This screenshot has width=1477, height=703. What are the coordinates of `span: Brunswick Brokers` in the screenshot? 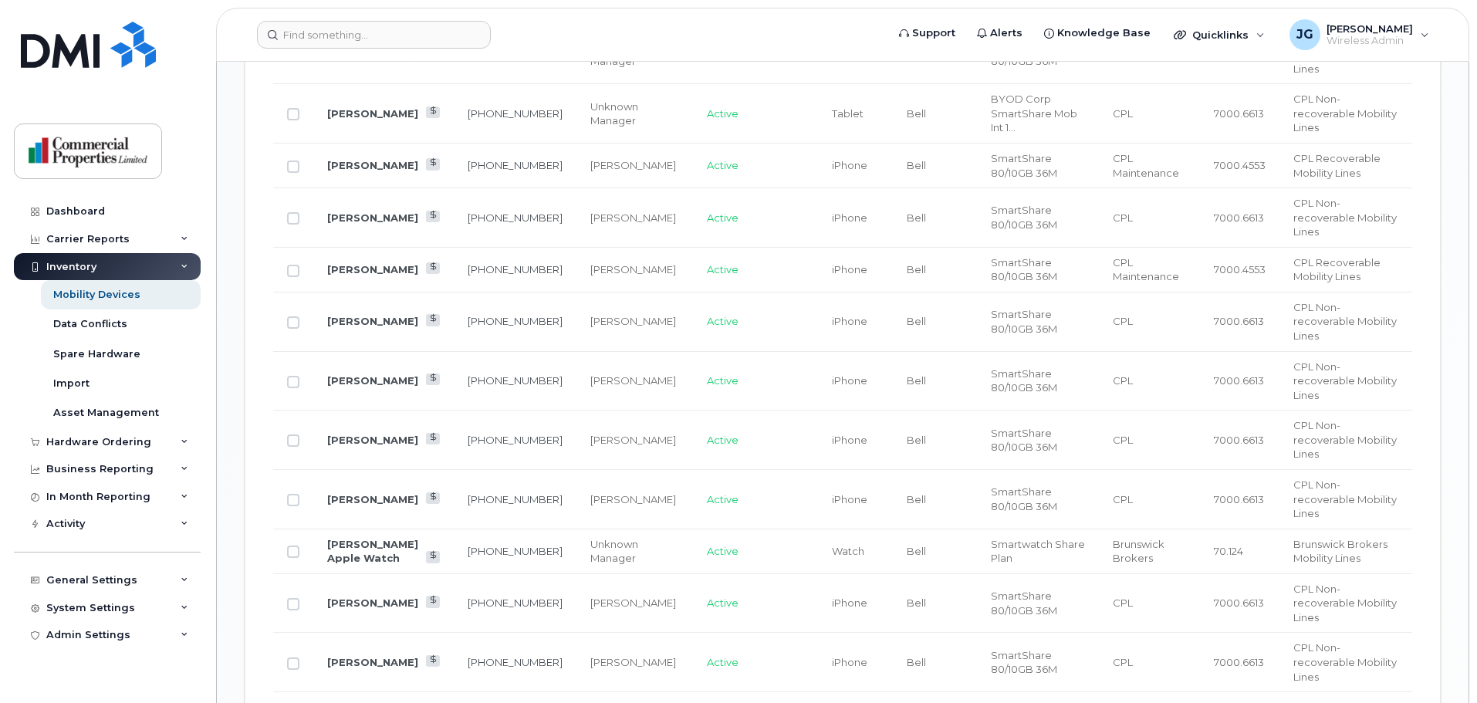 It's located at (1139, 551).